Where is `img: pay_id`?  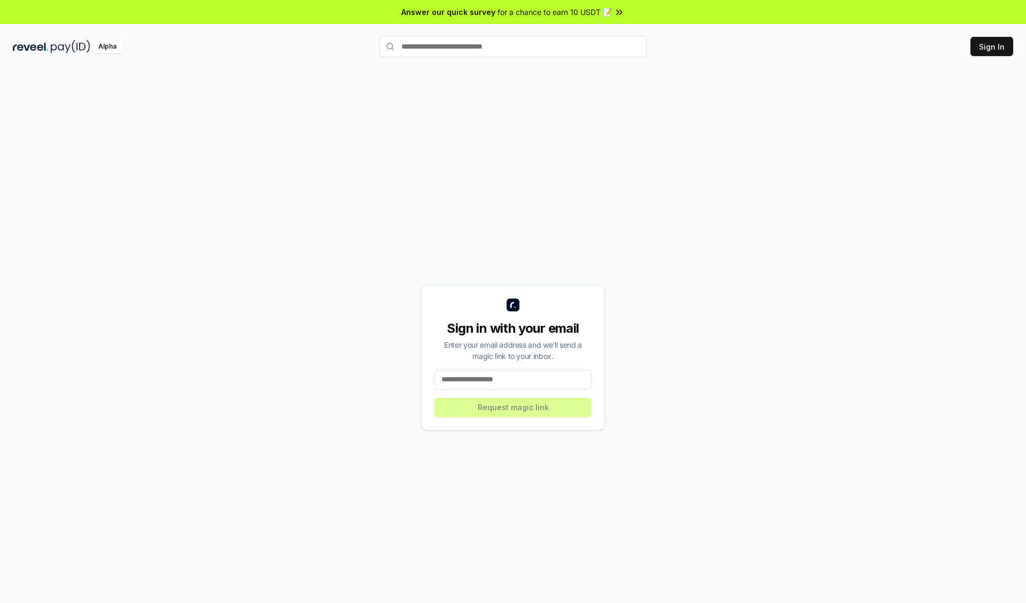
img: pay_id is located at coordinates (71, 47).